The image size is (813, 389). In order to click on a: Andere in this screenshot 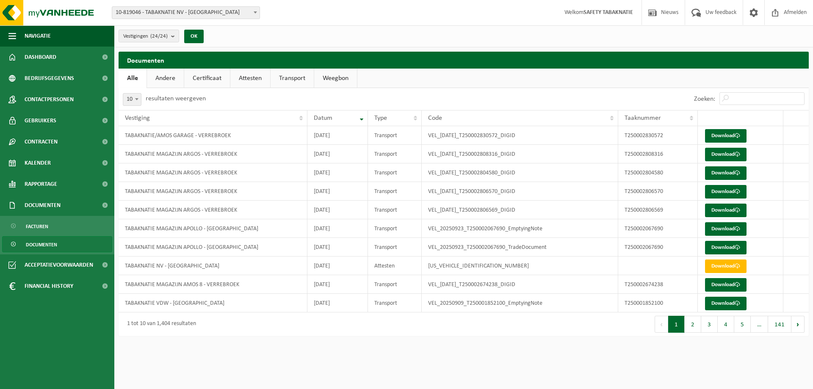, I will do `click(165, 78)`.